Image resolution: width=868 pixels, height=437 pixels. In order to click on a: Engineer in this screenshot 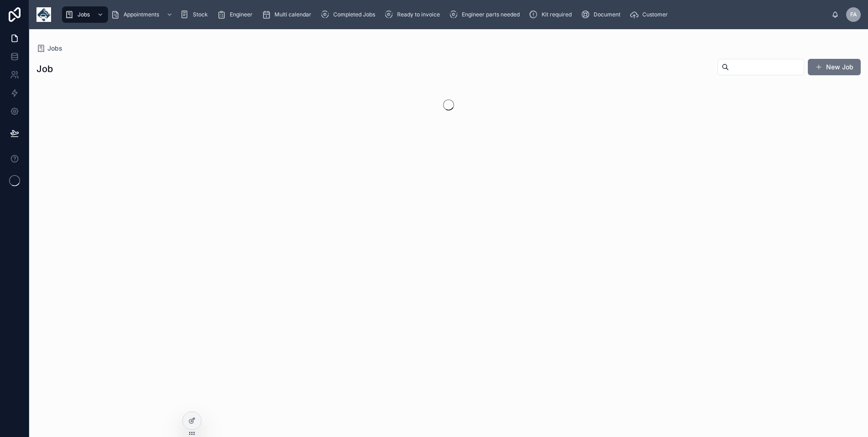, I will do `click(237, 15)`.